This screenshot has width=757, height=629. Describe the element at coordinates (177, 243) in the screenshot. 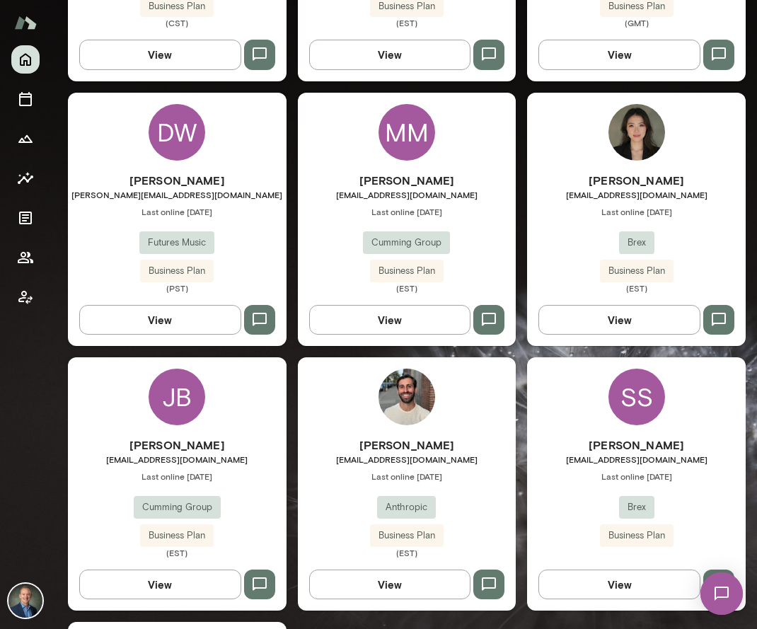

I see `span: Futures Music` at that location.